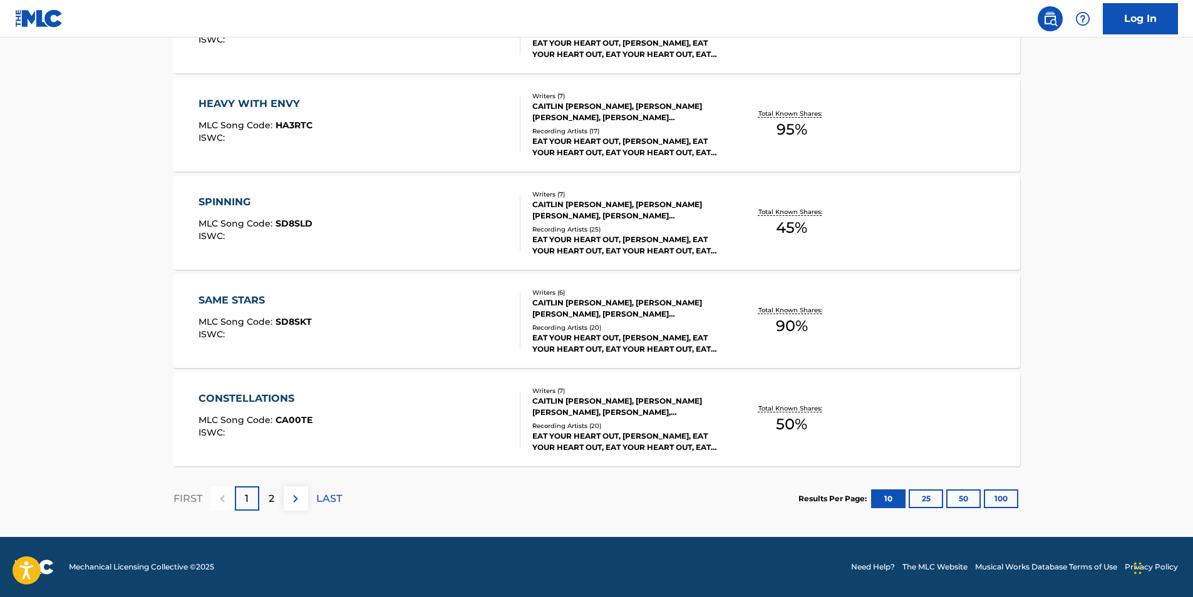  What do you see at coordinates (294, 322) in the screenshot?
I see `span: SD8SKT` at bounding box center [294, 322].